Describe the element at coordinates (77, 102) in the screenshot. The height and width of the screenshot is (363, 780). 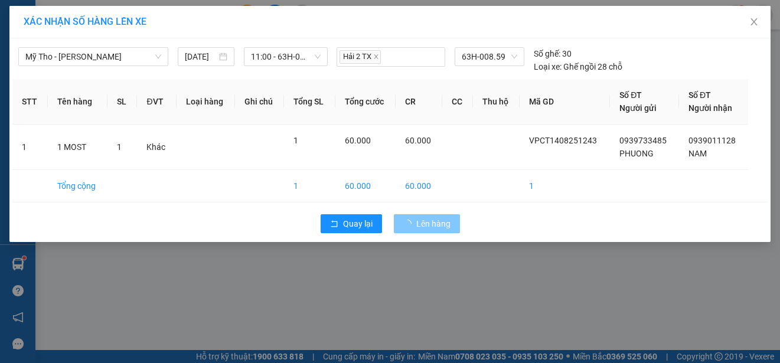
I see `th: Tên hàng` at that location.